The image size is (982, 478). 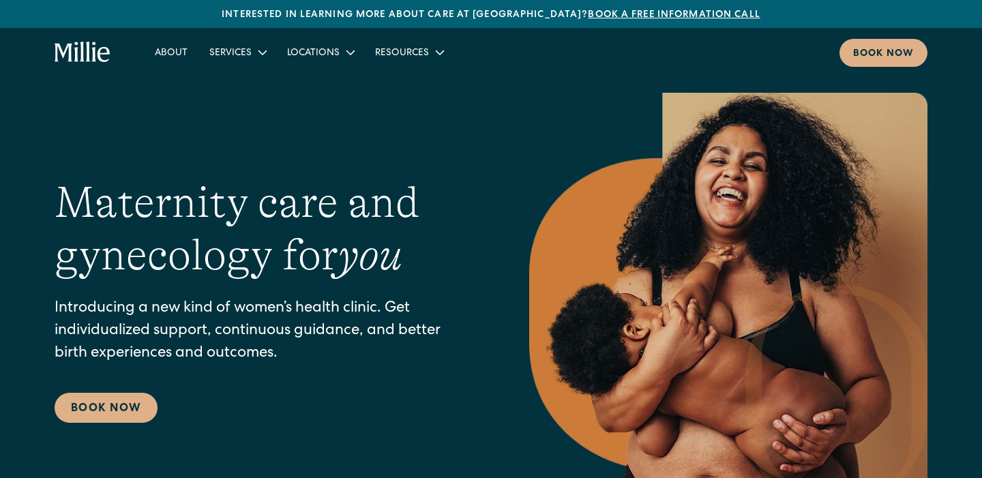 I want to click on h1: Maternity care and gynecology for, so click(x=265, y=229).